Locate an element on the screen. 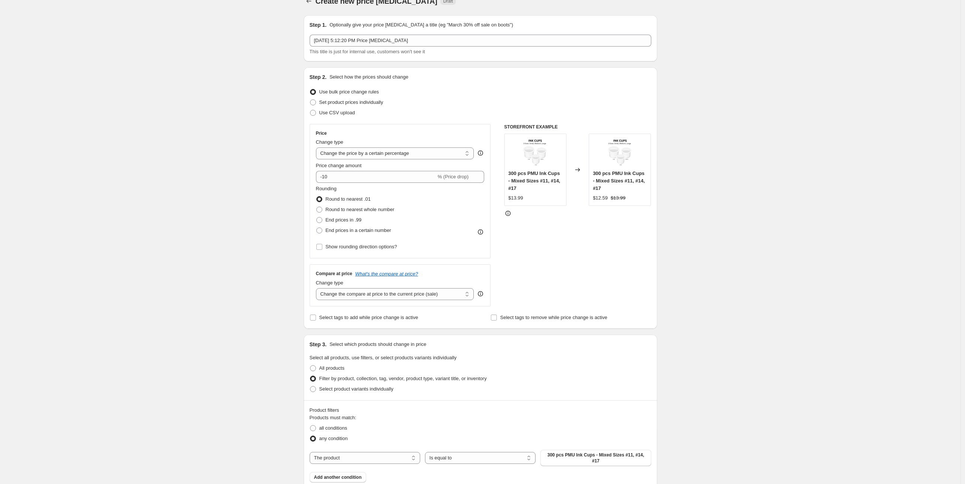 This screenshot has height=484, width=965. span: Show rounding direction options? is located at coordinates (362, 246).